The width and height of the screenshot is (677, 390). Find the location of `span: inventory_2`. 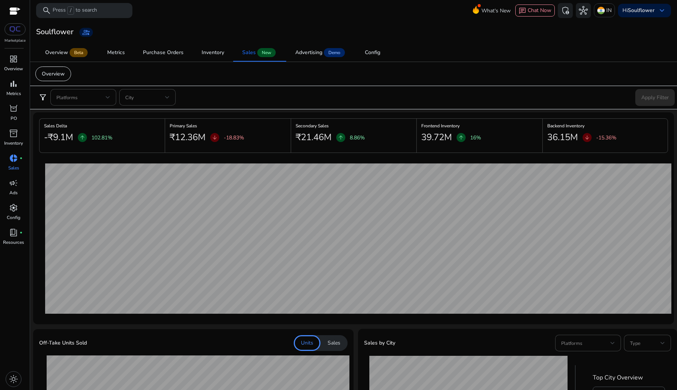

span: inventory_2 is located at coordinates (14, 133).